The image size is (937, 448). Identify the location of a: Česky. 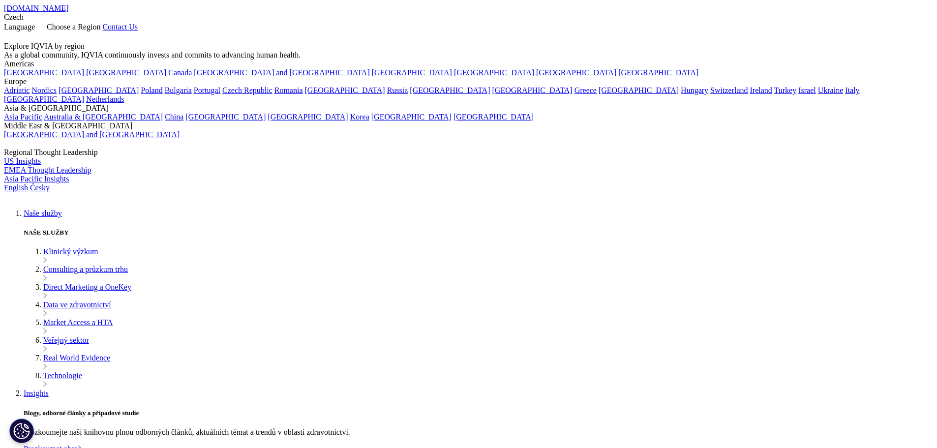
(40, 187).